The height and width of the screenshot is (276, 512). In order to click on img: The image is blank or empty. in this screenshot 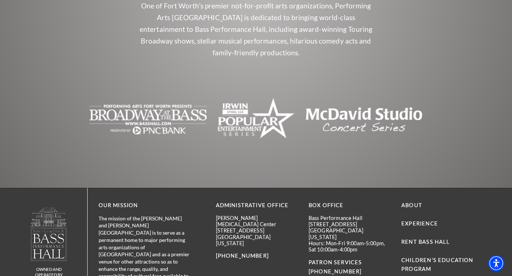, I will do `click(148, 120)`.